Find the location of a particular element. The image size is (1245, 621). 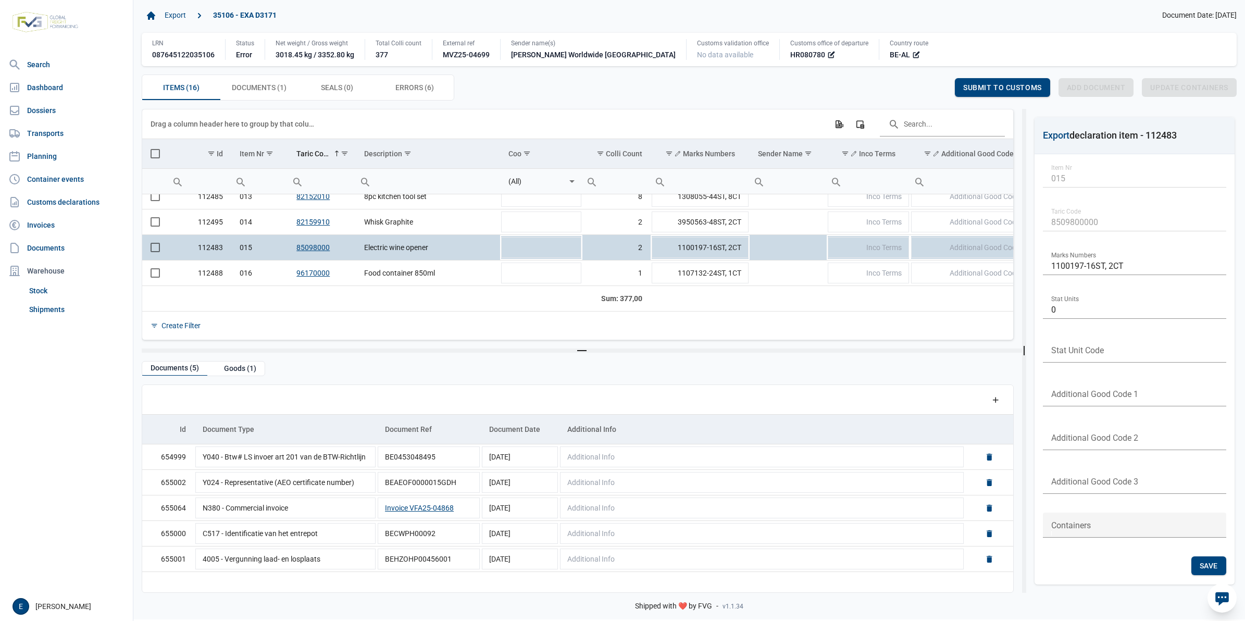

td: 013 is located at coordinates (259, 196).